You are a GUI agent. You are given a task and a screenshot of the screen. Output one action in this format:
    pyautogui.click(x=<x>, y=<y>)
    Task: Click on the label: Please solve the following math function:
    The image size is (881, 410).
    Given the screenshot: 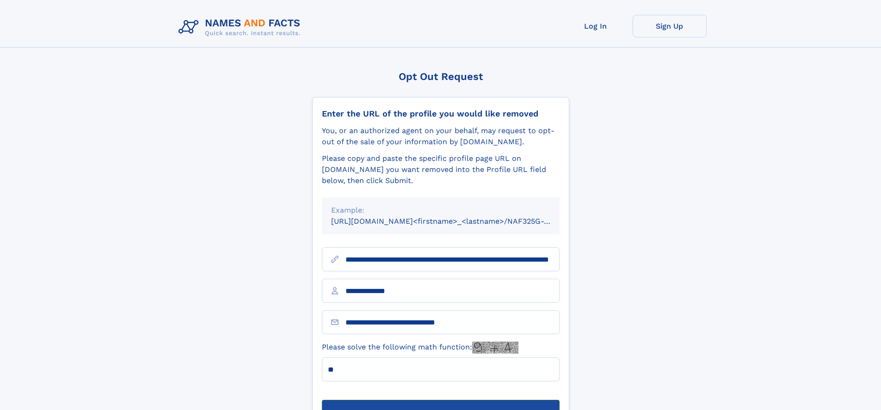 What is the action you would take?
    pyautogui.click(x=420, y=348)
    